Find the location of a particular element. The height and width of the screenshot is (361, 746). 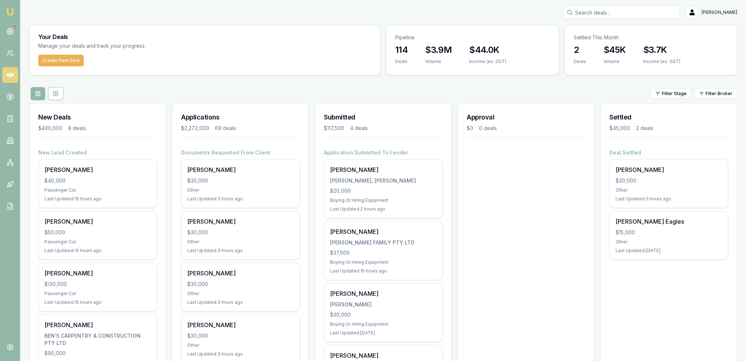

button: Filter Stage is located at coordinates (671, 94).